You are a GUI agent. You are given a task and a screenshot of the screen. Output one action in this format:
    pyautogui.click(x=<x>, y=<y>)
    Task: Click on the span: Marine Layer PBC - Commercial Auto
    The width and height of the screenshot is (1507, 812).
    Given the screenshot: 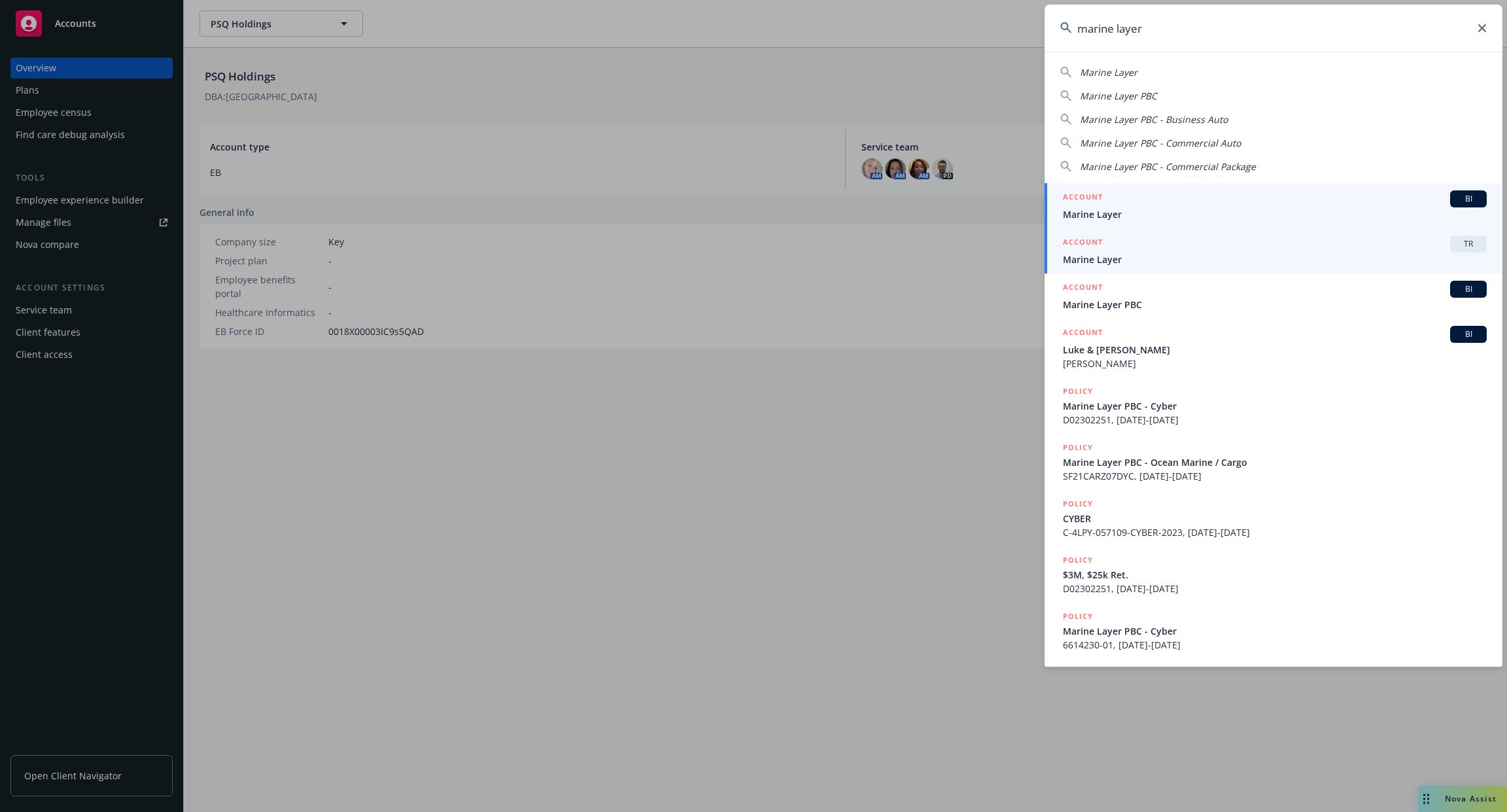 What is the action you would take?
    pyautogui.click(x=1160, y=143)
    